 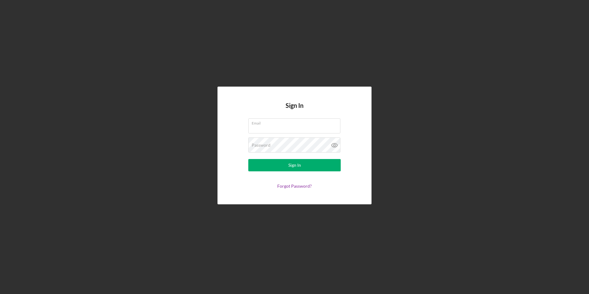 I want to click on a: Forgot Password?, so click(x=295, y=186).